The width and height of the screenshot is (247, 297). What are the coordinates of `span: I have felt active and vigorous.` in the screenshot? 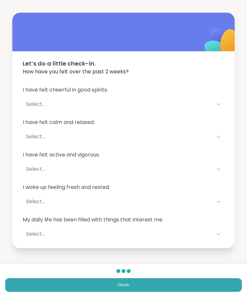 It's located at (124, 155).